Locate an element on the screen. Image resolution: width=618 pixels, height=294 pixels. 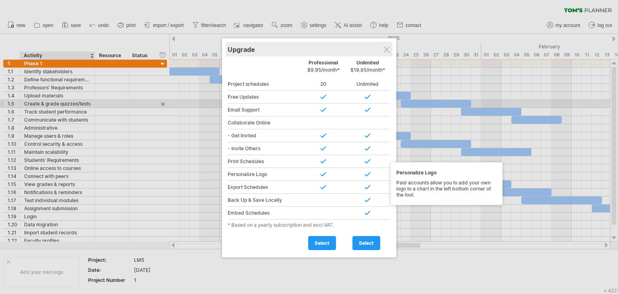
div: - Invite Others is located at coordinates (264, 148).